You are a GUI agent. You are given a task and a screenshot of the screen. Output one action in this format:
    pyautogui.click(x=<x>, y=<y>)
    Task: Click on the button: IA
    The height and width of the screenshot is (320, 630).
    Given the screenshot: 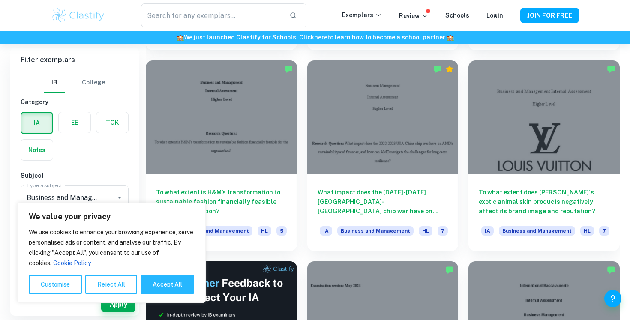 What is the action you would take?
    pyautogui.click(x=37, y=123)
    